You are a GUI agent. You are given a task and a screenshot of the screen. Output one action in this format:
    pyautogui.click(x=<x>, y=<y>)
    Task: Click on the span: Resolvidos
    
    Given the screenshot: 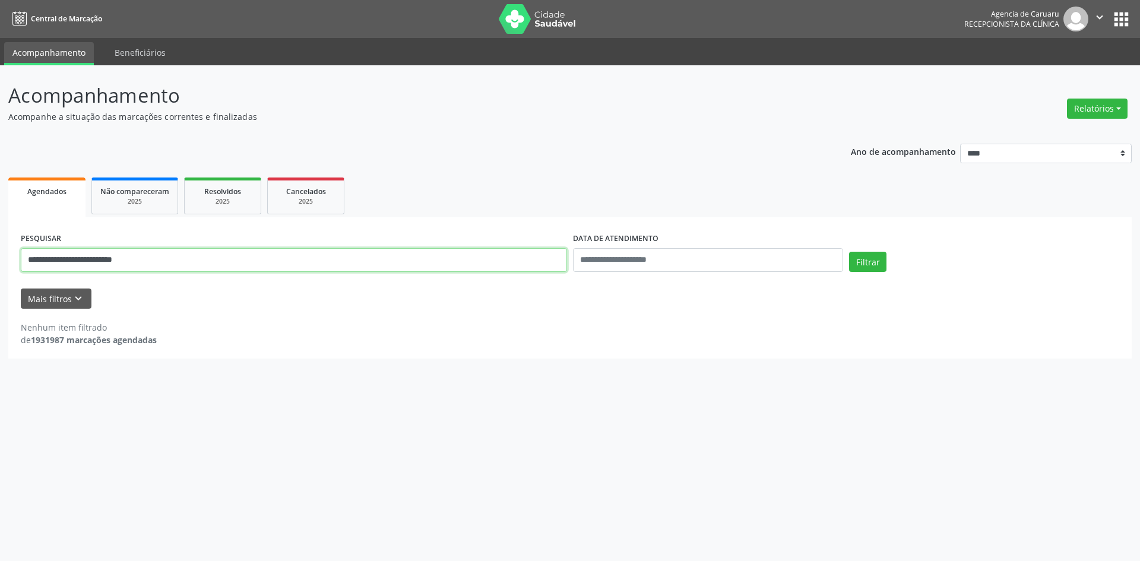 What is the action you would take?
    pyautogui.click(x=223, y=191)
    